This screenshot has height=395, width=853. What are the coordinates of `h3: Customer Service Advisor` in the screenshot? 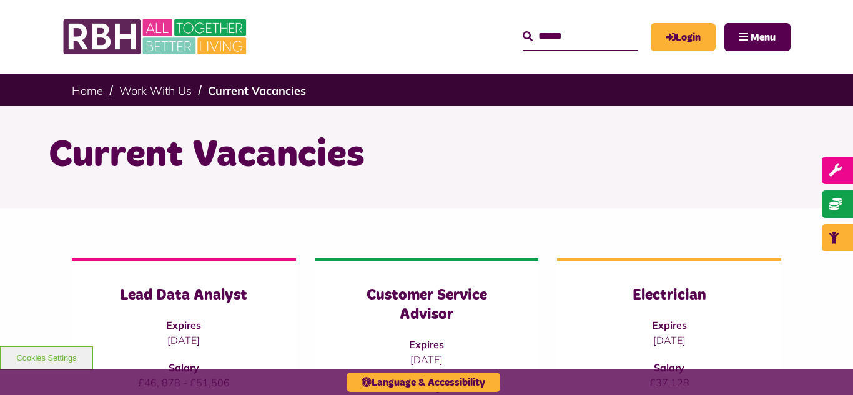 It's located at (427, 305).